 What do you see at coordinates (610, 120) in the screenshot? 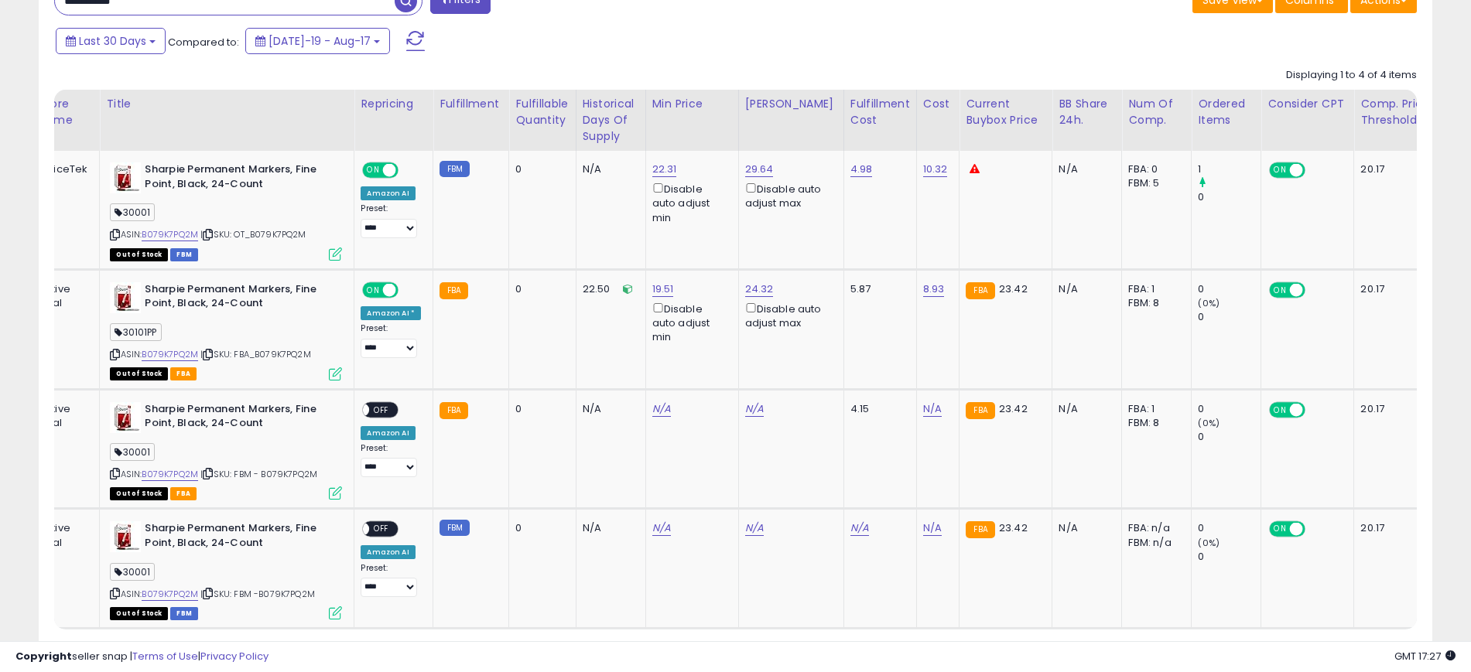
I see `div: Historical Days Of Supply` at bounding box center [610, 120].